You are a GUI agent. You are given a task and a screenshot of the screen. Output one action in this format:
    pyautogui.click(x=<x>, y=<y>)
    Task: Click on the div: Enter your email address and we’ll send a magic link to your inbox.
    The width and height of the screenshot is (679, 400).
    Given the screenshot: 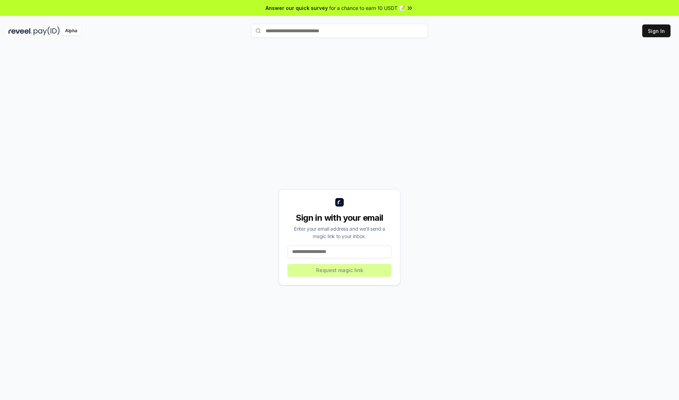 What is the action you would take?
    pyautogui.click(x=340, y=232)
    